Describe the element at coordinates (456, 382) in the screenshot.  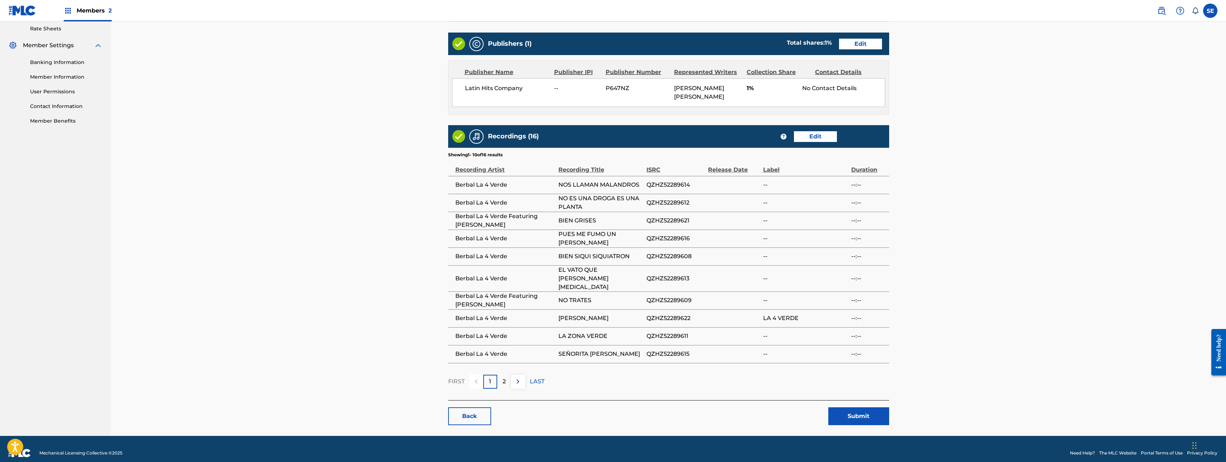
I see `p: FIRST` at that location.